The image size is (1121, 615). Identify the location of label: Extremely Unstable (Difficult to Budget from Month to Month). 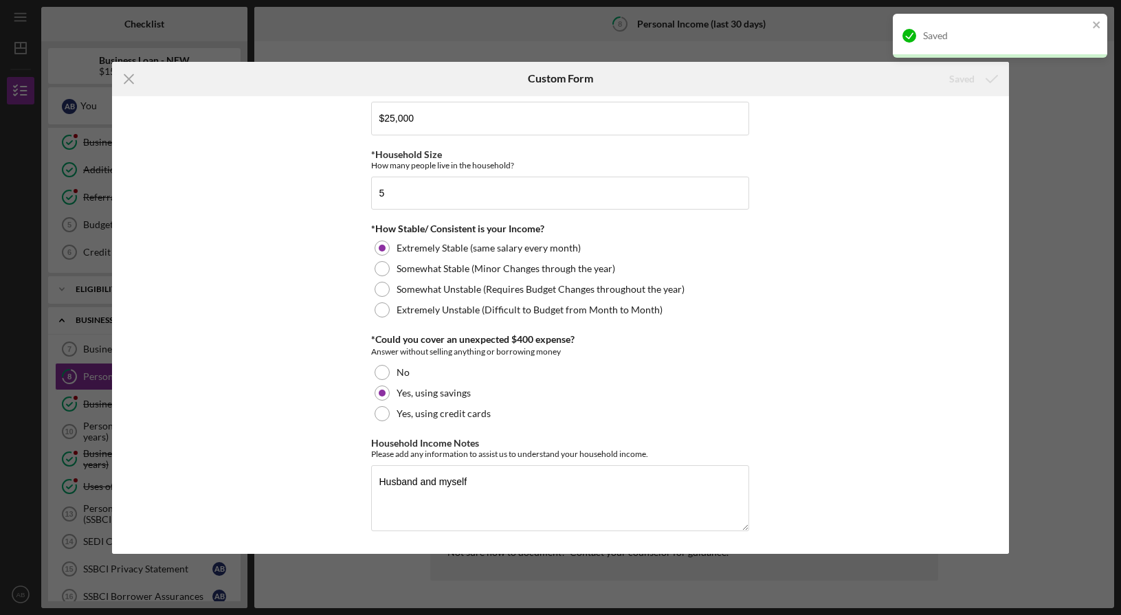
(529, 310).